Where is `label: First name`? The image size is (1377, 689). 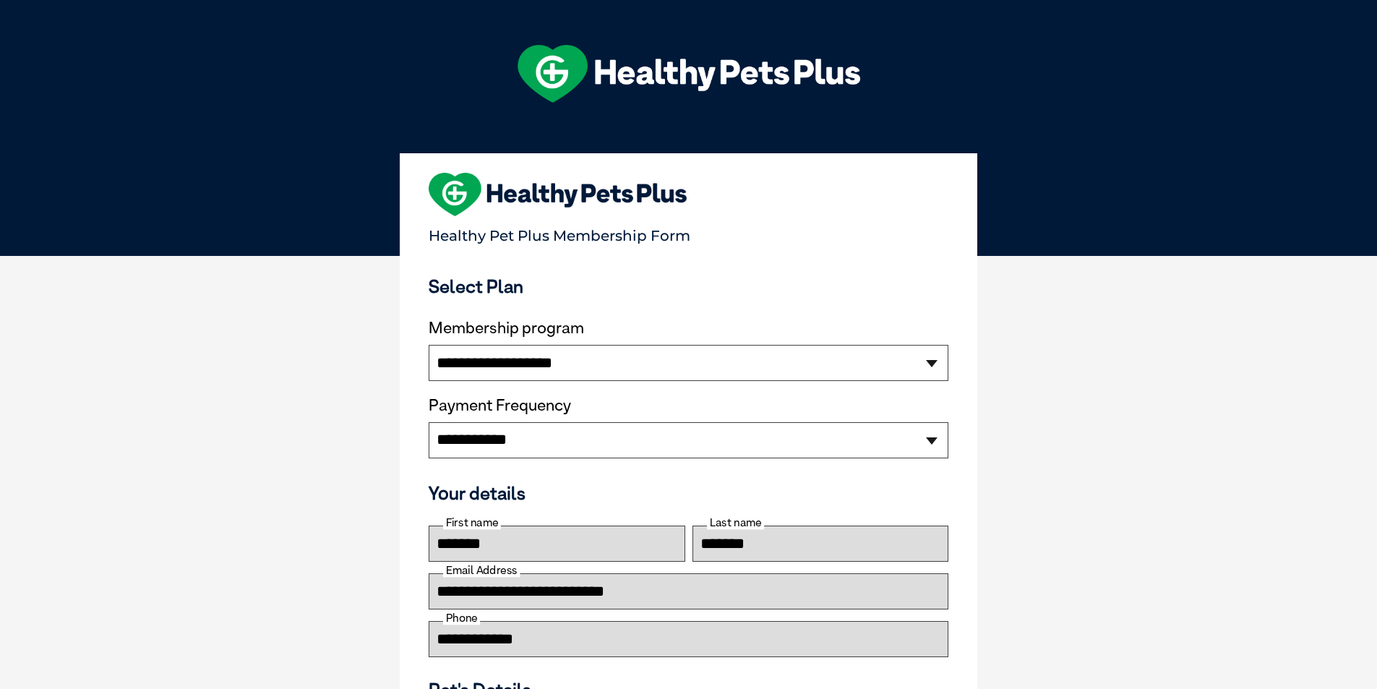 label: First name is located at coordinates (472, 523).